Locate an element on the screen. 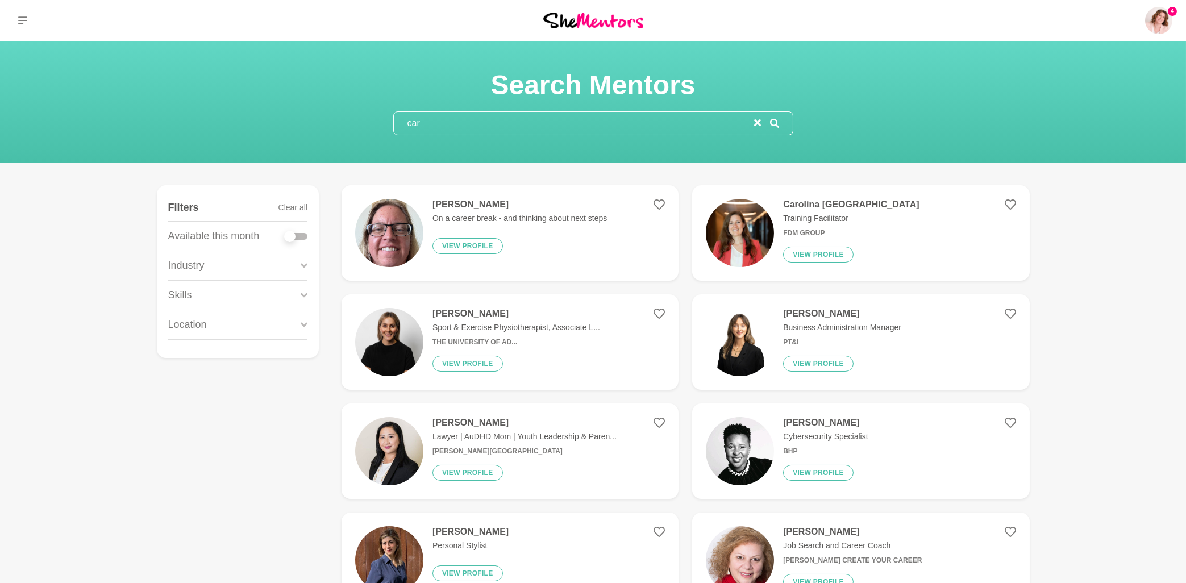 The width and height of the screenshot is (1186, 583). img: 008ea0b65436c31bb20f8ca6a3fed3e66daee298-6720x4480.jpg is located at coordinates (740, 233).